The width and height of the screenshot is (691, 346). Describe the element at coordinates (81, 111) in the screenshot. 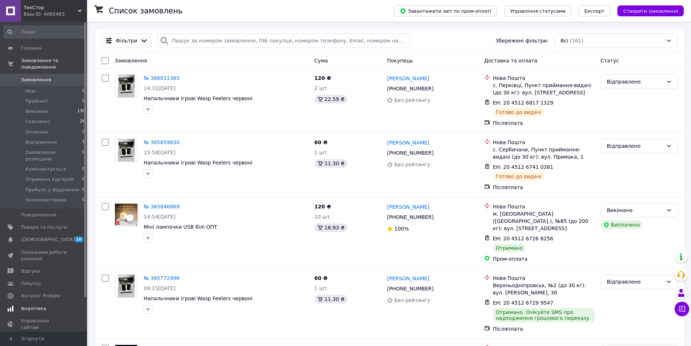

I see `span: 130` at that location.